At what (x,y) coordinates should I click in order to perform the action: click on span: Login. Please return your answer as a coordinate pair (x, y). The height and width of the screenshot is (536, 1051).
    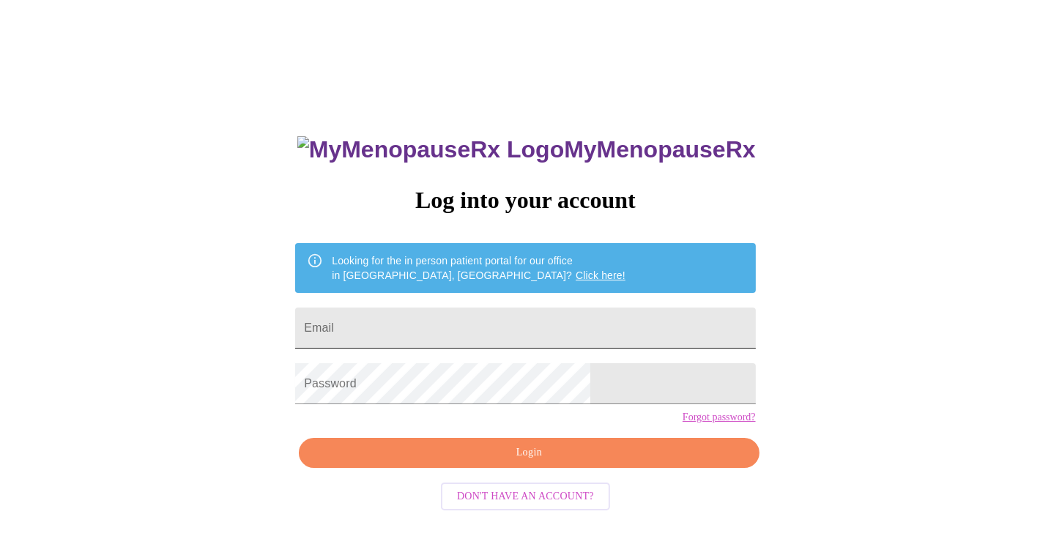
    Looking at the image, I should click on (529, 453).